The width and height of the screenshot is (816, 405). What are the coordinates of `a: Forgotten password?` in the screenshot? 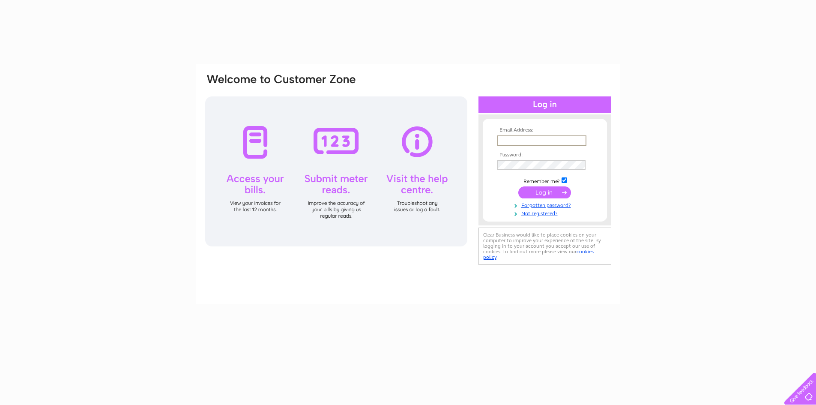 It's located at (546, 204).